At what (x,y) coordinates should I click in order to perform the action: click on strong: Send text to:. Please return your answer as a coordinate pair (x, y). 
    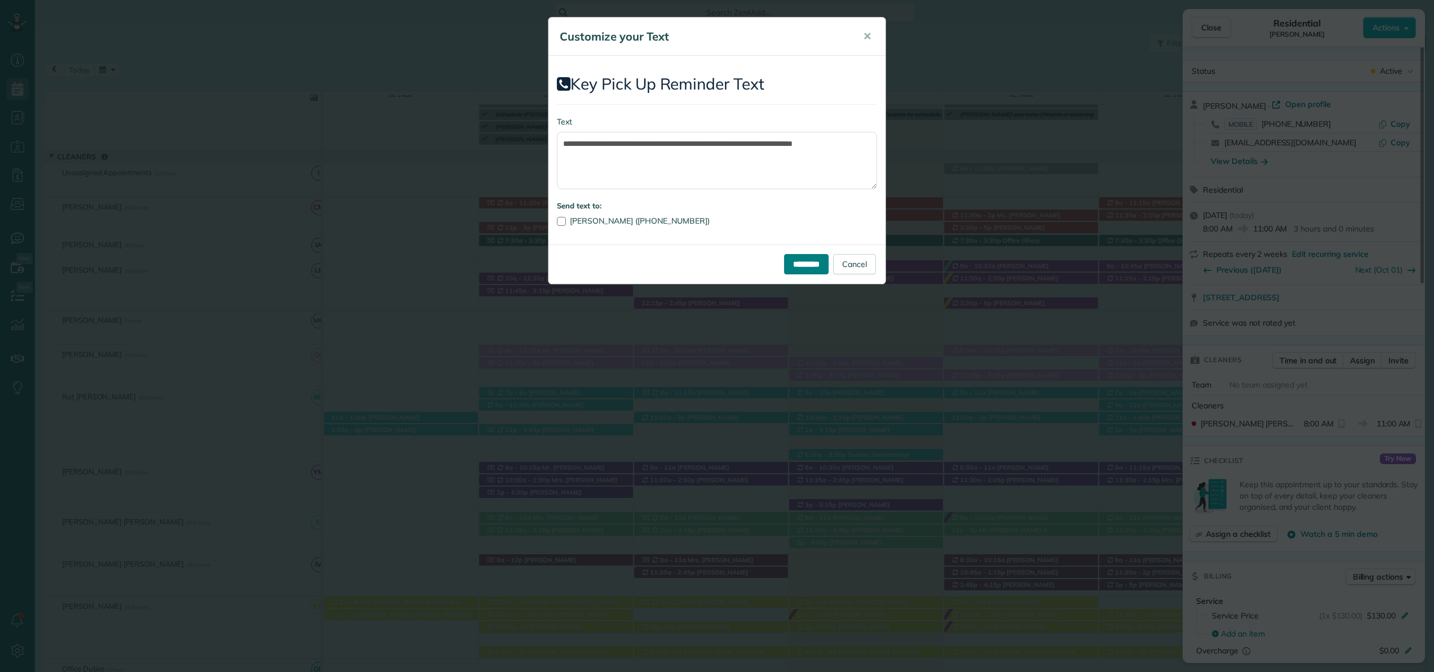
    Looking at the image, I should click on (579, 206).